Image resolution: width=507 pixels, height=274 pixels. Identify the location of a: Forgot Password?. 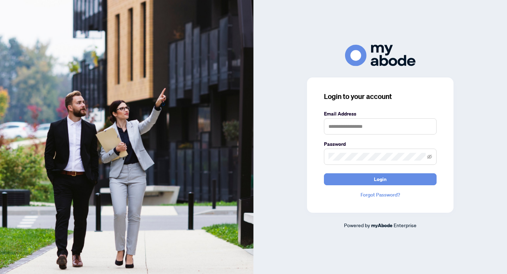
(380, 195).